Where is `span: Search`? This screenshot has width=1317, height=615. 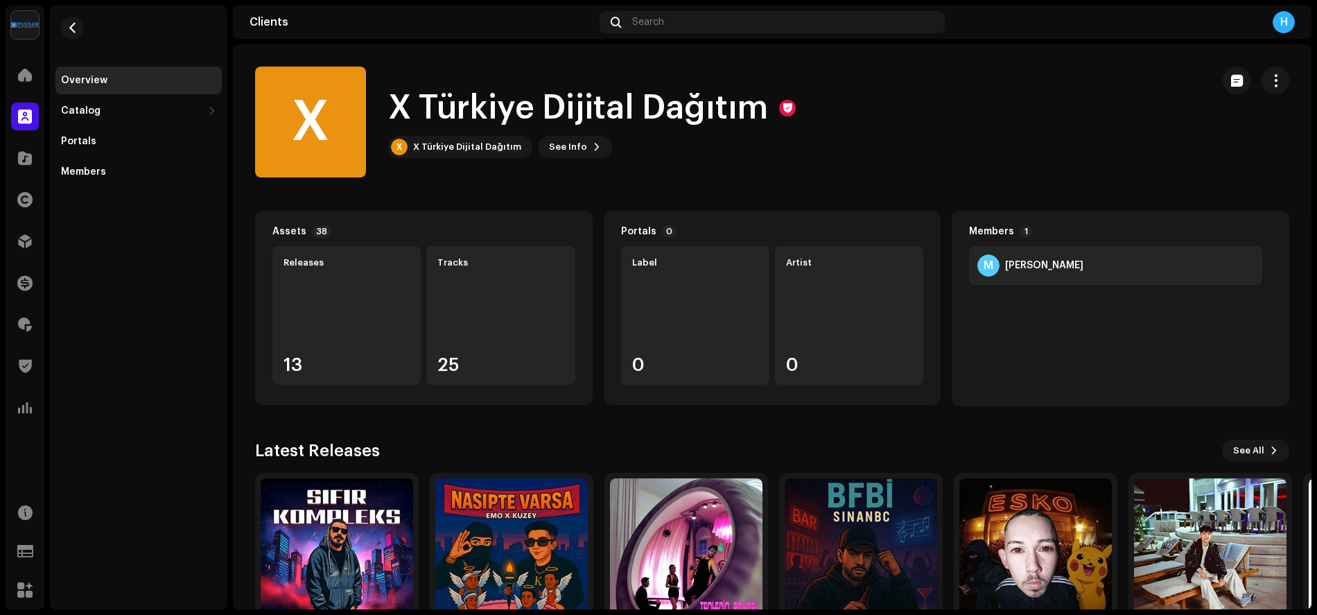
span: Search is located at coordinates (648, 22).